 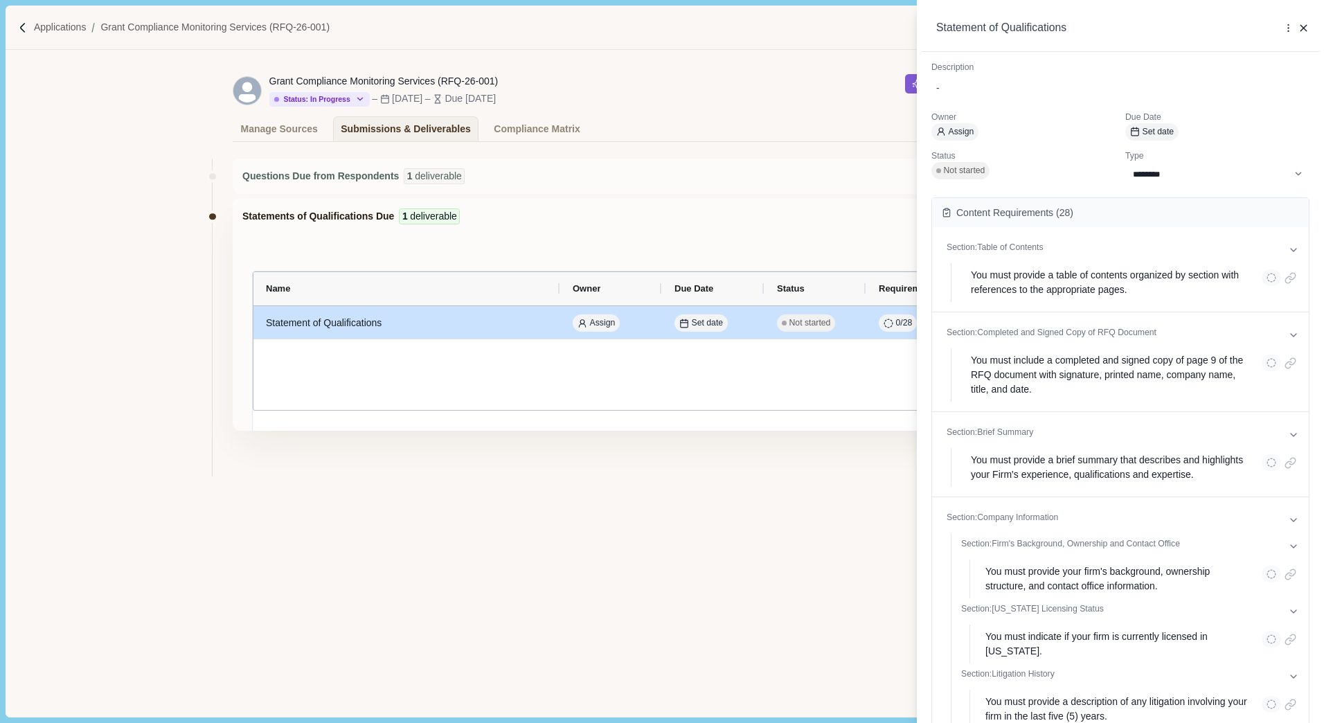 I want to click on p: Owner, so click(x=1024, y=118).